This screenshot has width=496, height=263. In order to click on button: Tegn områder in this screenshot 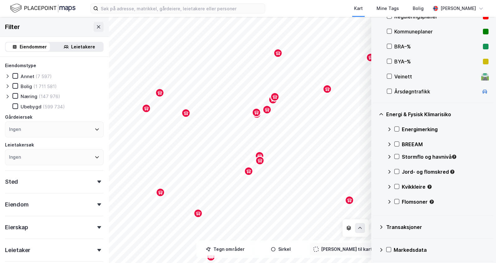, I will do `click(225, 249)`.